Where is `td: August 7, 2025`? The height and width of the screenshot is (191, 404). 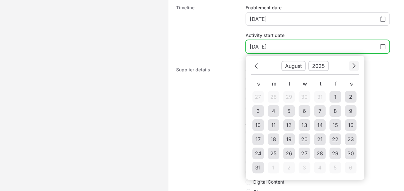
td: August 7, 2025 is located at coordinates (319, 111).